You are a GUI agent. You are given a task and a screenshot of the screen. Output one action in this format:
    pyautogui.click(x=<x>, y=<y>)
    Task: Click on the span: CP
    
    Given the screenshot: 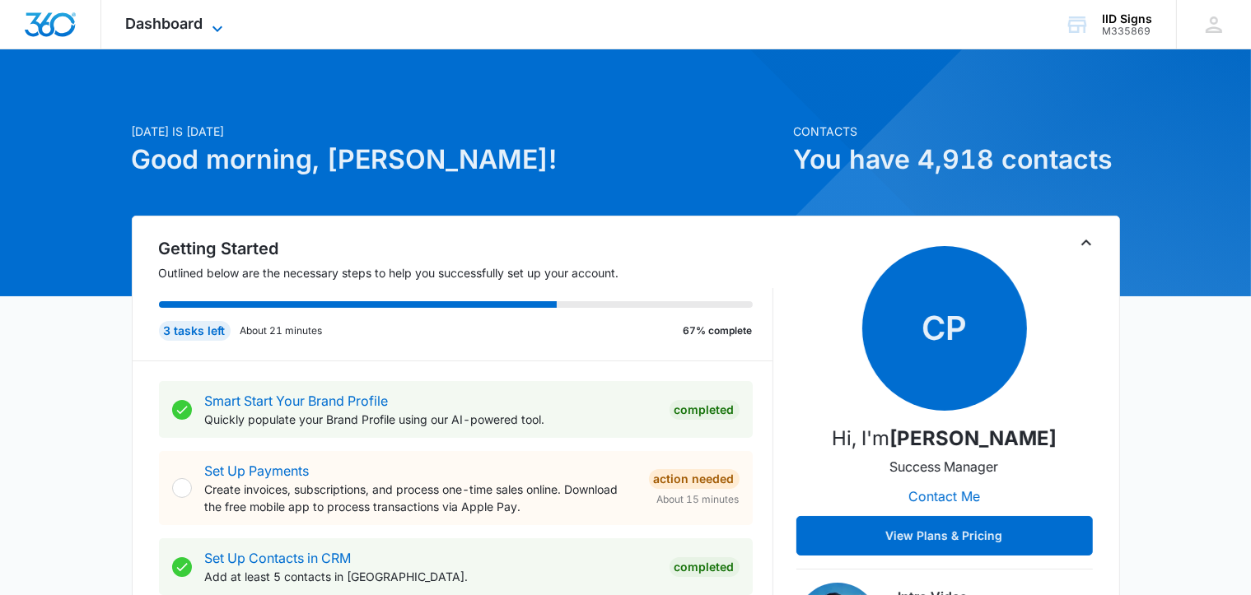 What is the action you would take?
    pyautogui.click(x=944, y=328)
    